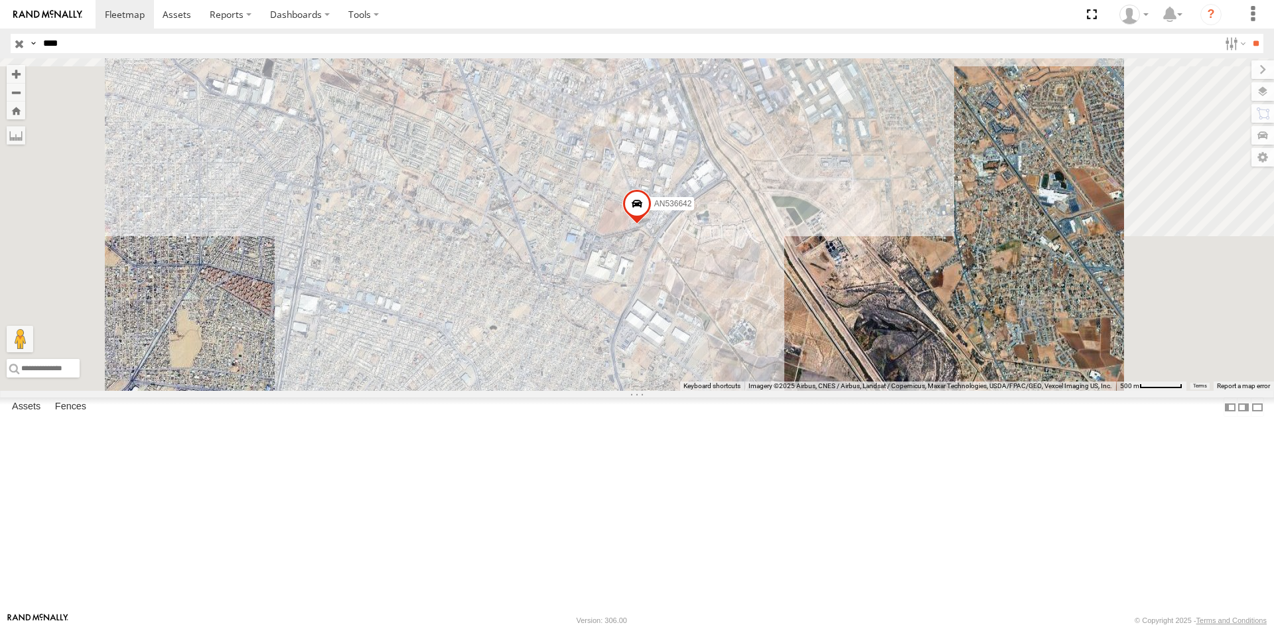 The height and width of the screenshot is (627, 1274). What do you see at coordinates (1257, 407) in the screenshot?
I see `label: Hide Summary Table` at bounding box center [1257, 407].